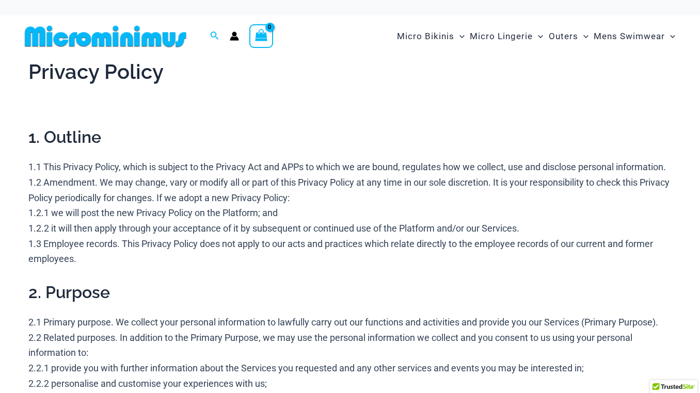  Describe the element at coordinates (536, 36) in the screenshot. I see `nav: Site Navigation` at that location.